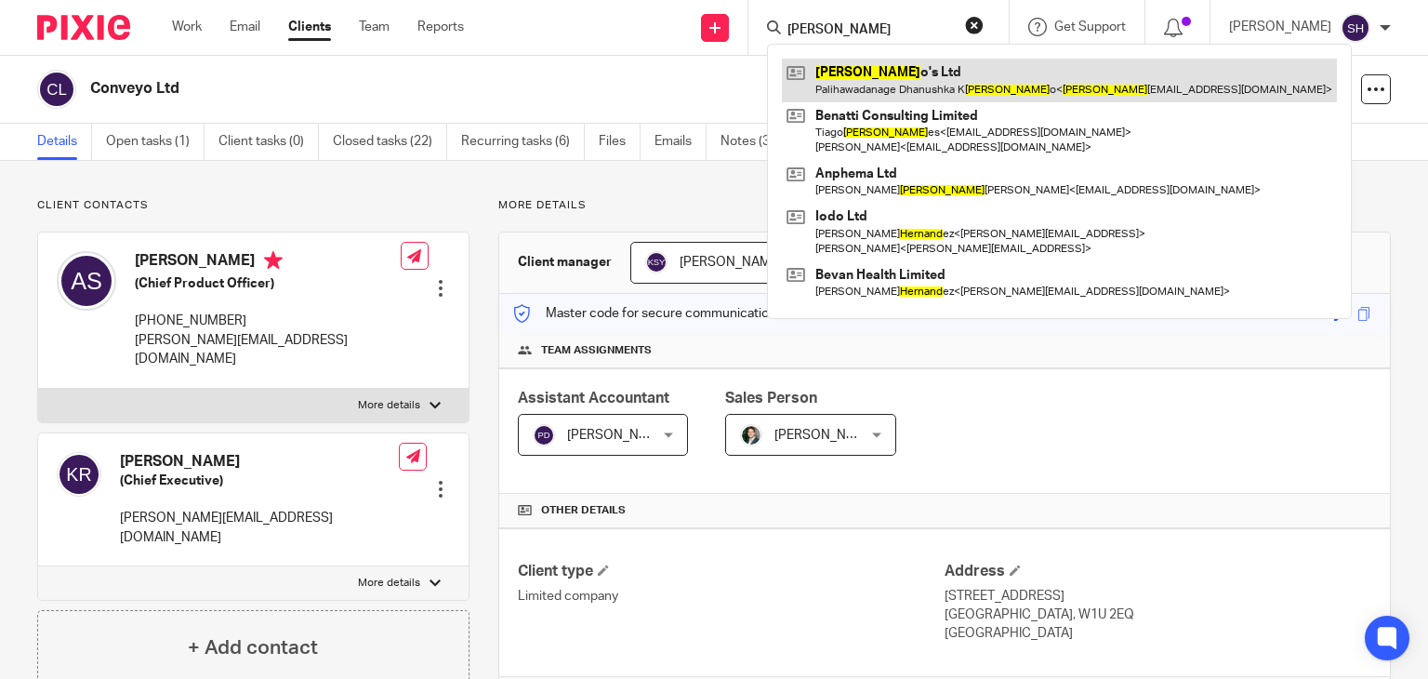 Image resolution: width=1428 pixels, height=679 pixels. Describe the element at coordinates (1089, 27) in the screenshot. I see `span: Get Support` at that location.